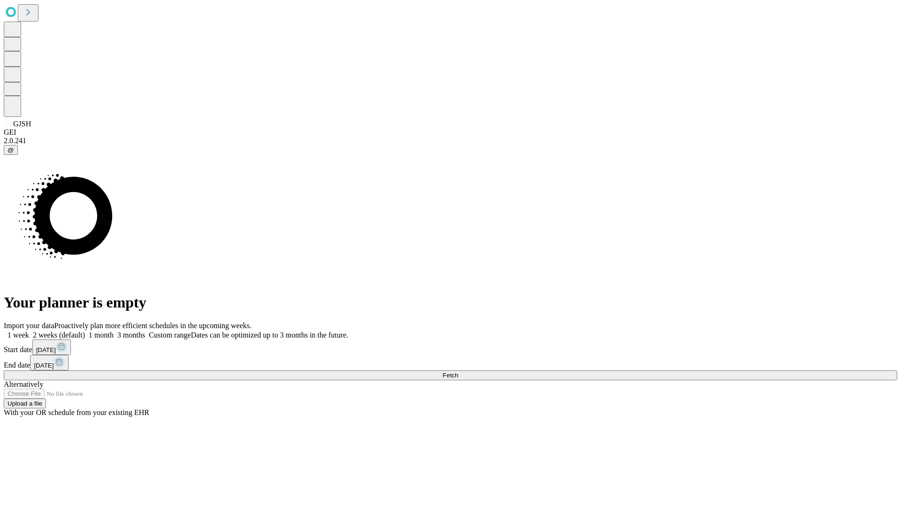 This screenshot has height=507, width=901. Describe the element at coordinates (451, 375) in the screenshot. I see `button: Fetch` at that location.